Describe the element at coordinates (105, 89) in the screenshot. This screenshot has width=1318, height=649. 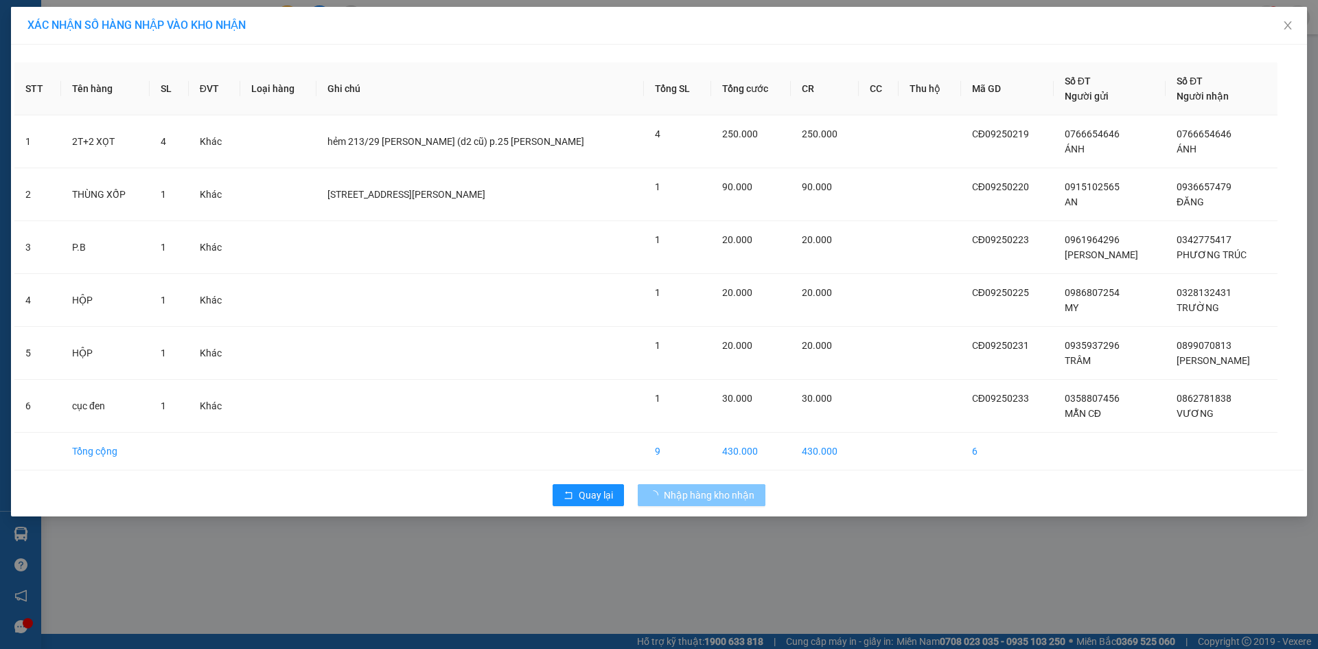
I see `th: Tên hàng` at that location.